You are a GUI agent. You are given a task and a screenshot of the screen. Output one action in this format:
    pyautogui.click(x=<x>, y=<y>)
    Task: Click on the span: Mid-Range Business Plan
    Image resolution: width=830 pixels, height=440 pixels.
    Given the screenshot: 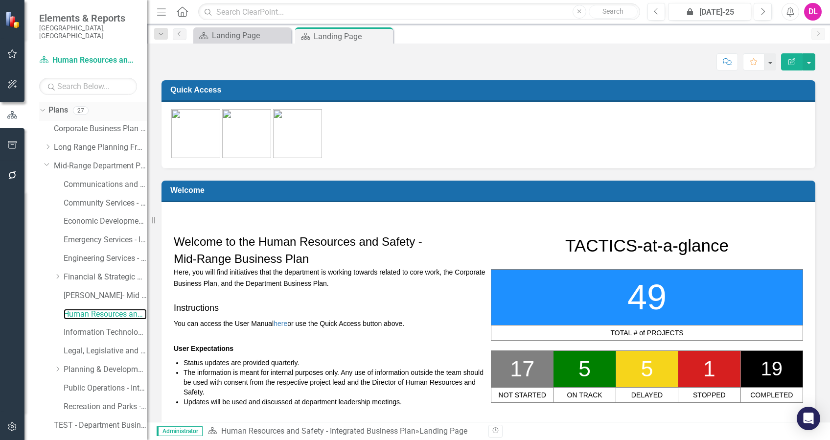 What is the action you would take?
    pyautogui.click(x=241, y=259)
    